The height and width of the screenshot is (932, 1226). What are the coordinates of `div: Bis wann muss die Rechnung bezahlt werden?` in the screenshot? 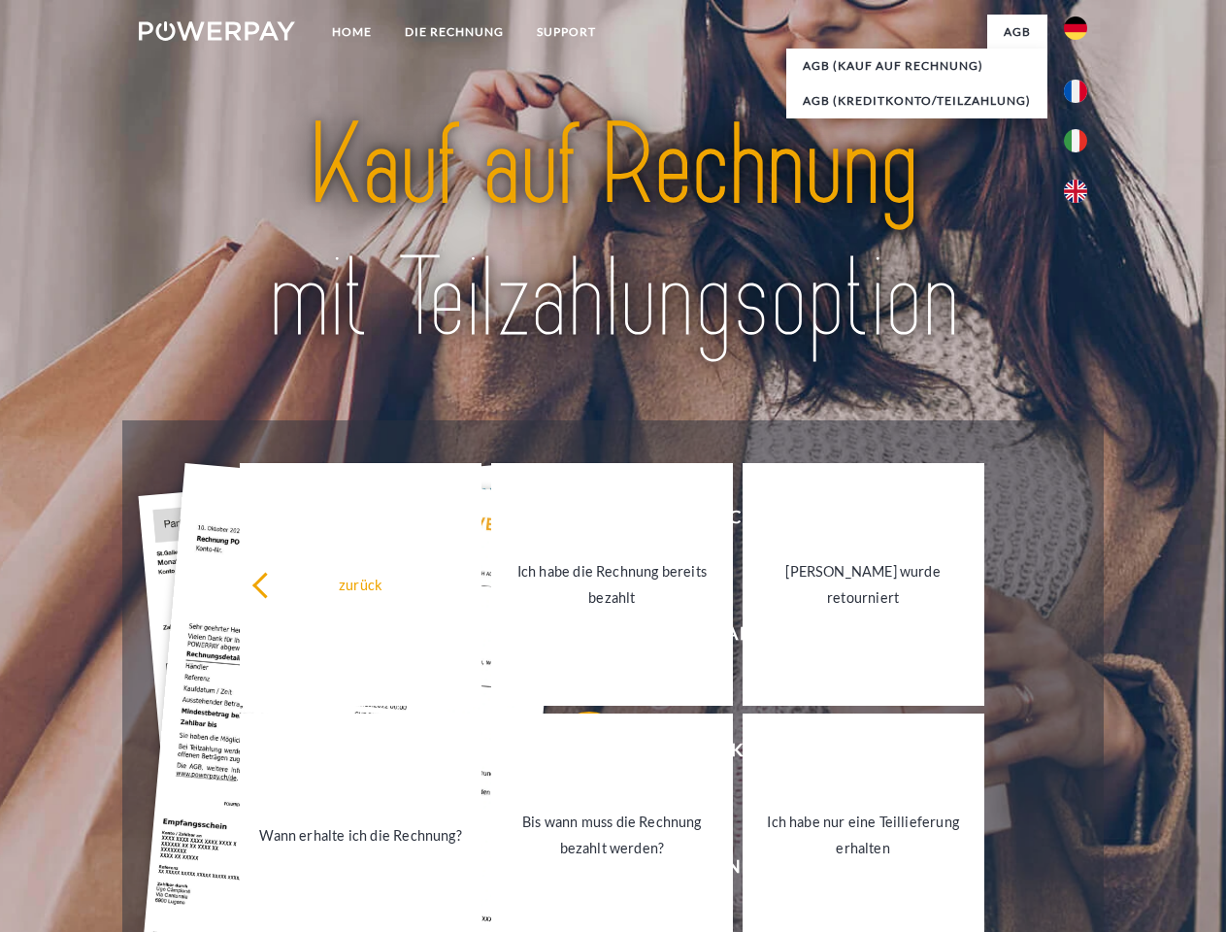 It's located at (612, 835).